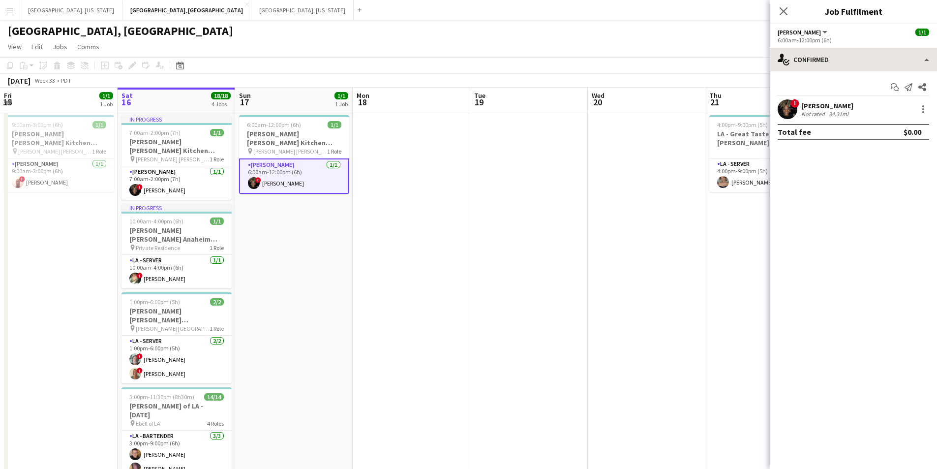 The height and width of the screenshot is (469, 937). Describe the element at coordinates (221, 104) in the screenshot. I see `div: 4 Jobs` at that location.